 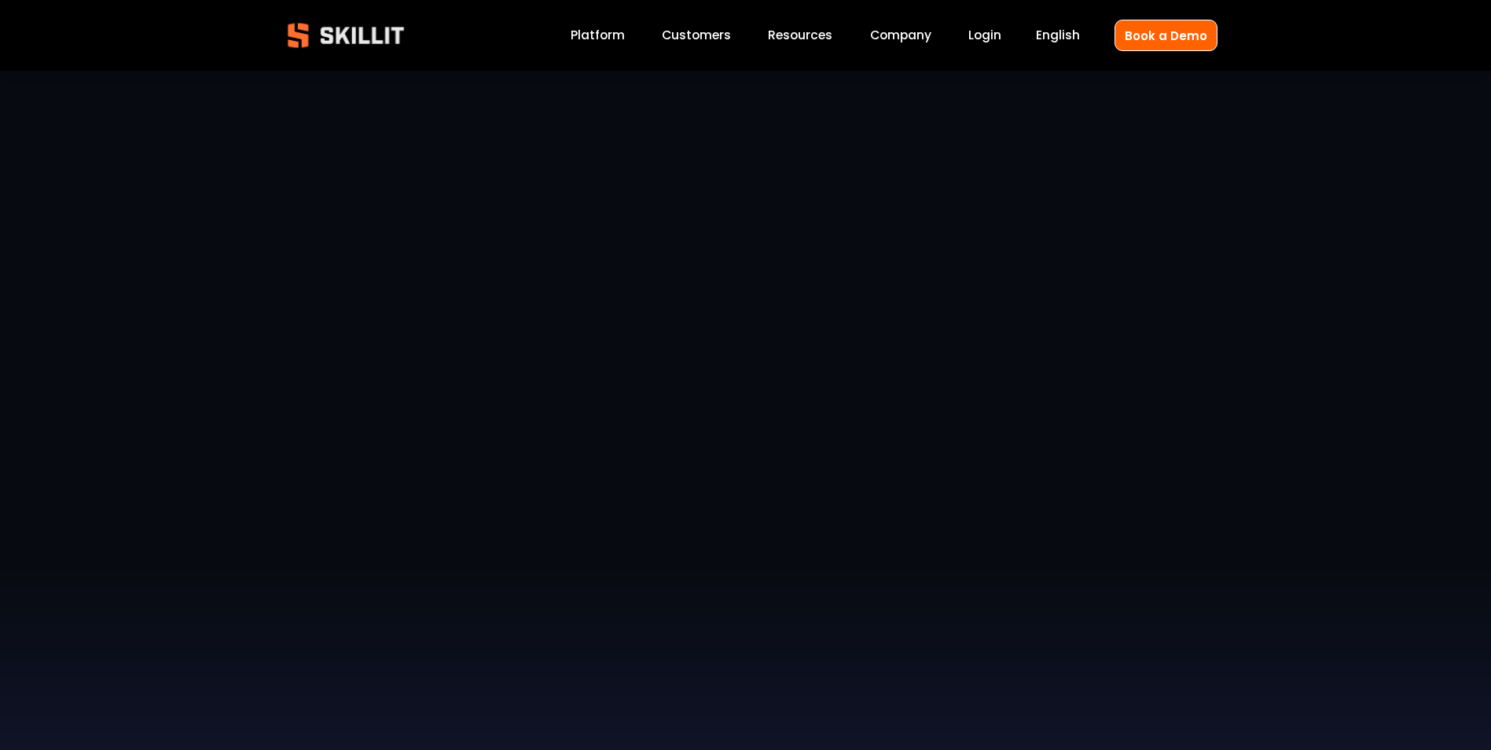 What do you see at coordinates (697, 35) in the screenshot?
I see `a: Customers` at bounding box center [697, 35].